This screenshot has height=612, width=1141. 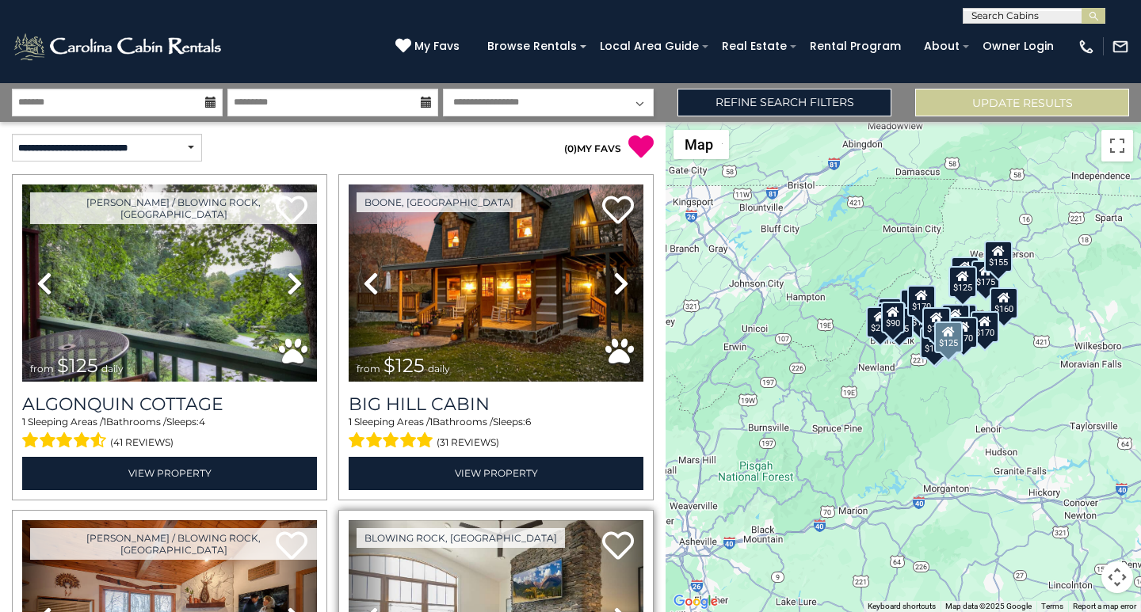 I want to click on a: (0)MY FAVS, so click(x=593, y=148).